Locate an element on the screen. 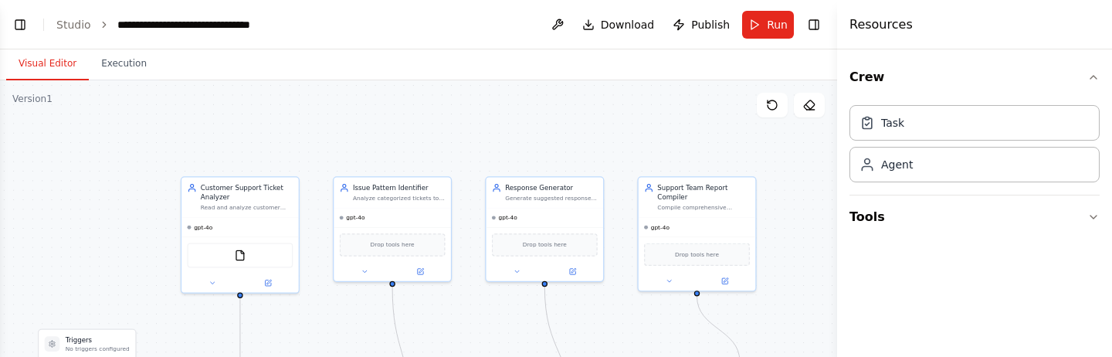 Image resolution: width=1112 pixels, height=357 pixels. div: Issue Pattern IdentifierAnalyze categorized tickets to identify common issues, recurring problems... is located at coordinates (392, 228).